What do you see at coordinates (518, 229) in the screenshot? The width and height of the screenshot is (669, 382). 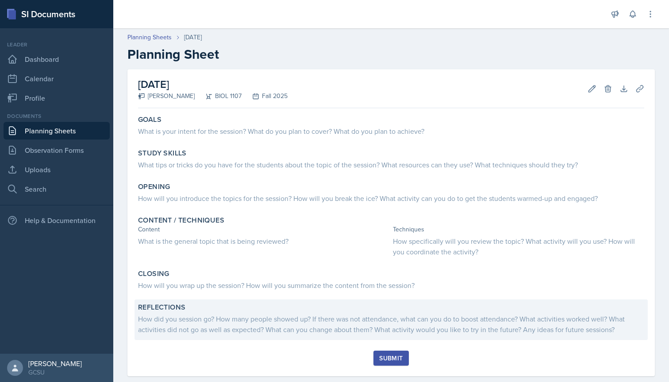 I see `div: Techniques` at bounding box center [518, 229].